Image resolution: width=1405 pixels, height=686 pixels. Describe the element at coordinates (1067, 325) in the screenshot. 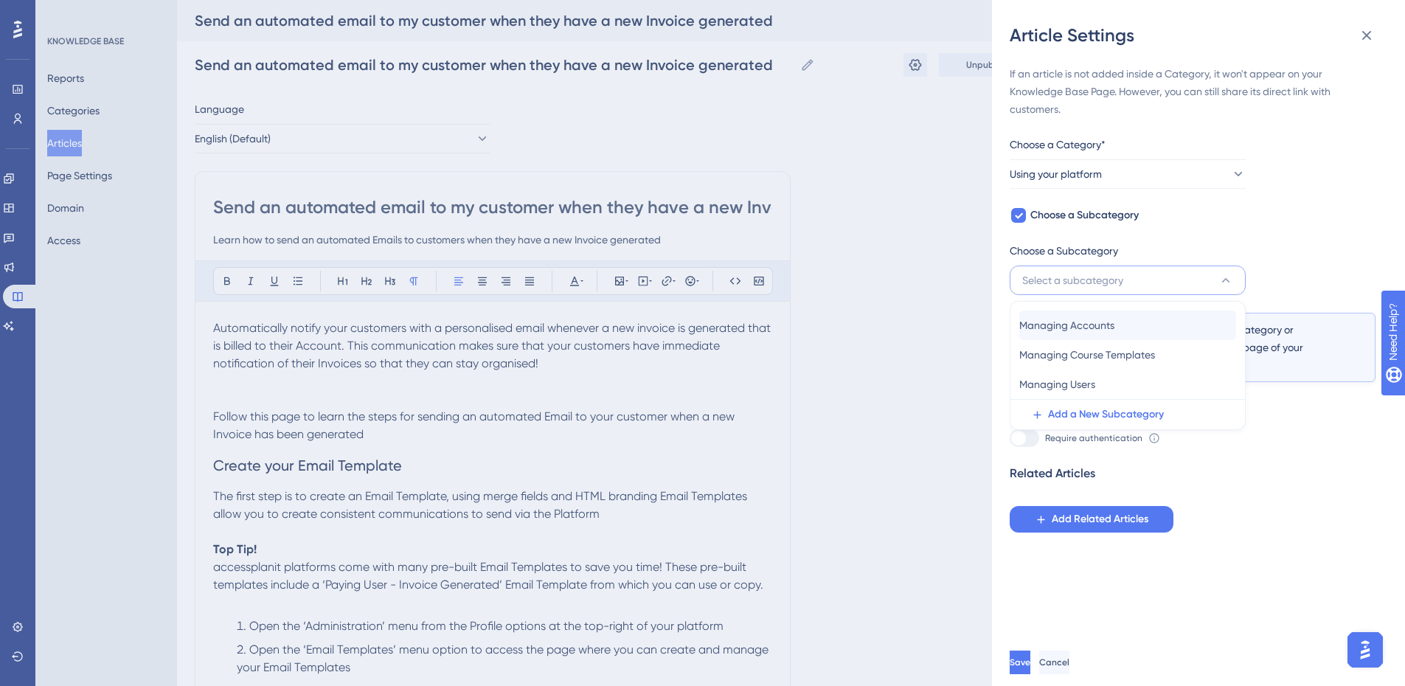

I see `span: Managing Accounts` at that location.